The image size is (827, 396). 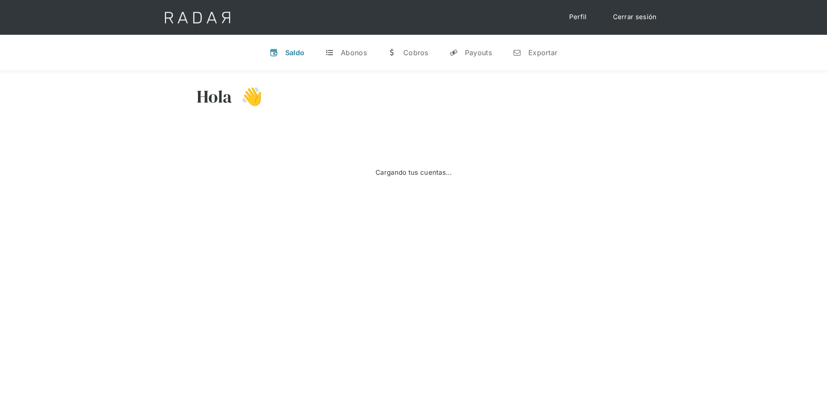 What do you see at coordinates (517, 53) in the screenshot?
I see `div: n` at bounding box center [517, 53].